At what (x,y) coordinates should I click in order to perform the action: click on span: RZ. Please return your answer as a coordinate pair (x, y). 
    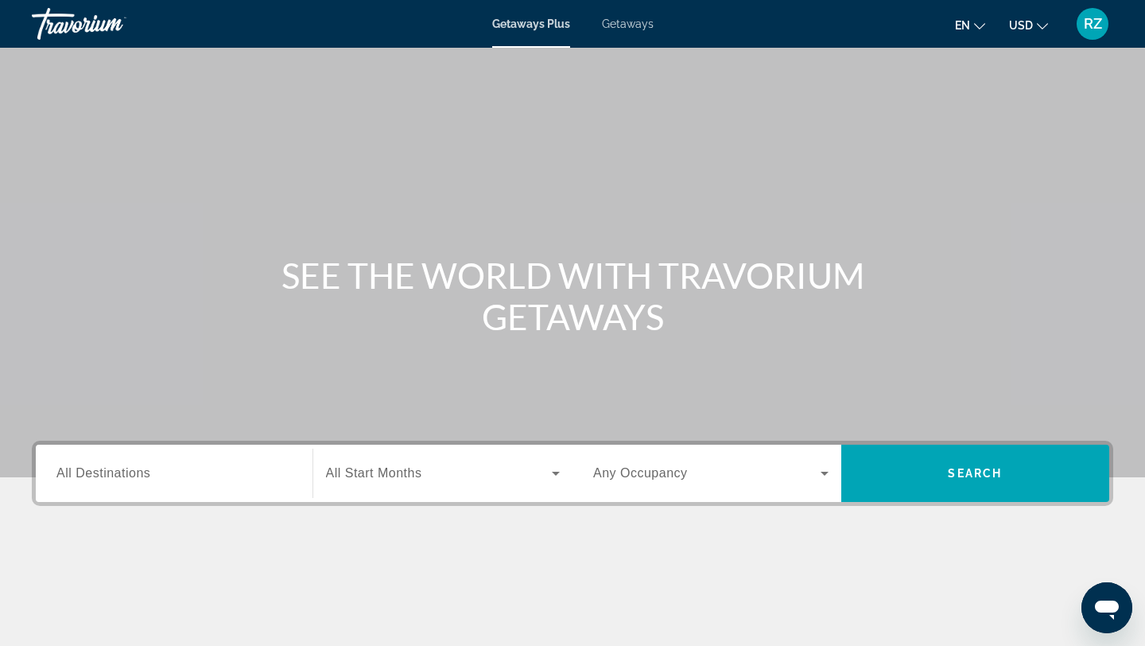
    Looking at the image, I should click on (1093, 24).